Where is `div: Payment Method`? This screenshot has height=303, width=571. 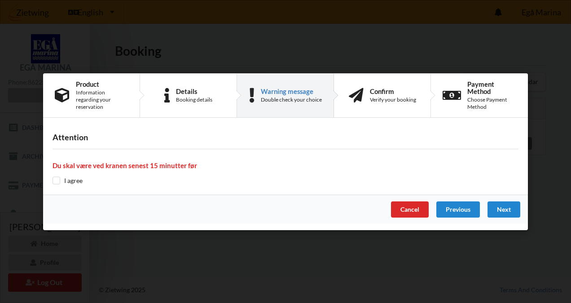
div: Payment Method is located at coordinates (491, 87).